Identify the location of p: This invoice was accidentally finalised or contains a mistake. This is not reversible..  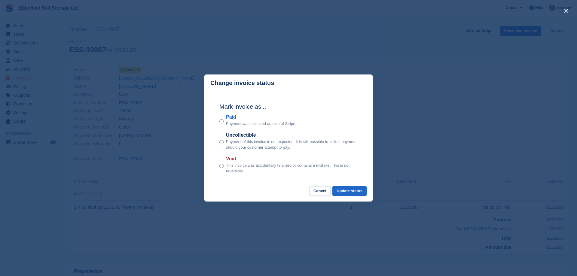
(292, 168).